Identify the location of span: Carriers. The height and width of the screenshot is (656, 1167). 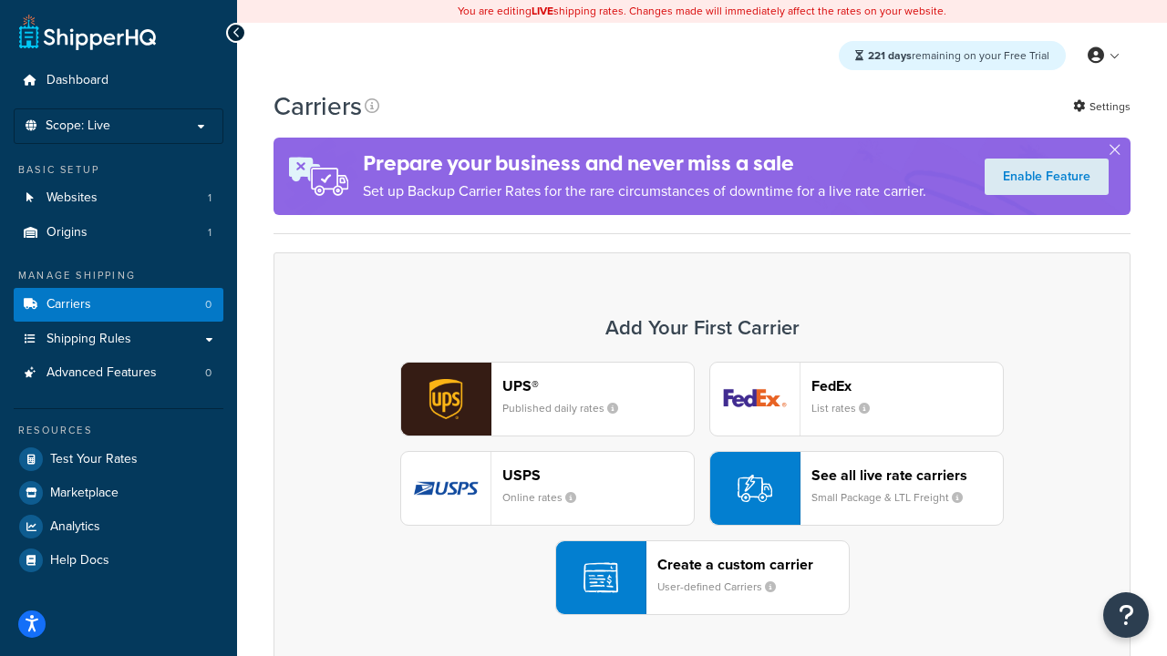
(68, 304).